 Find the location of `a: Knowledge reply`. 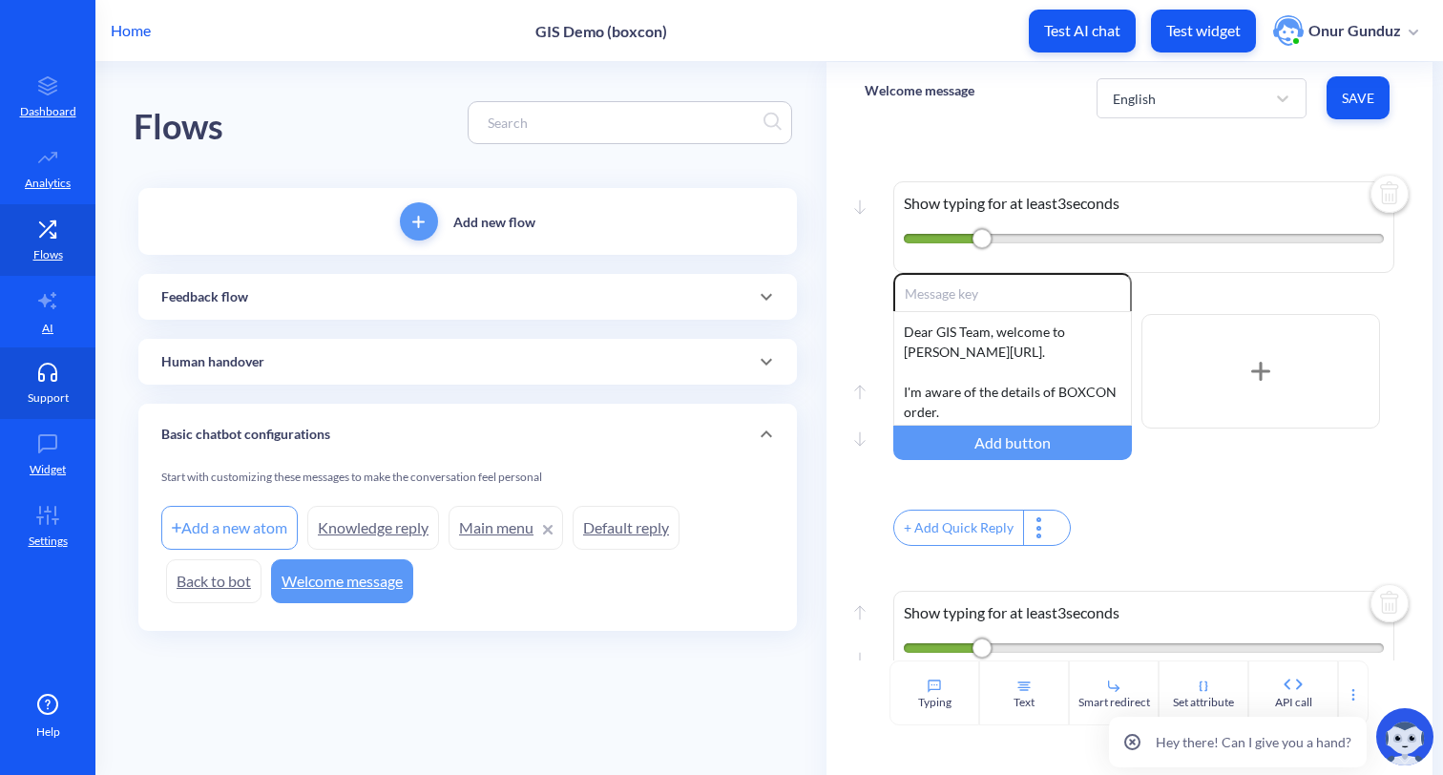

a: Knowledge reply is located at coordinates (373, 528).